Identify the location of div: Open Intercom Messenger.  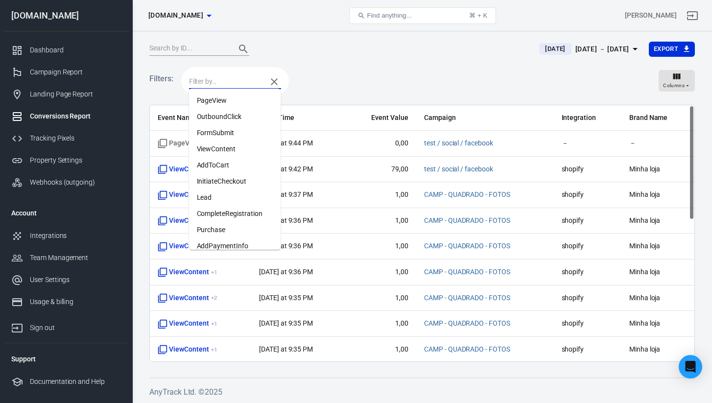
(691, 367).